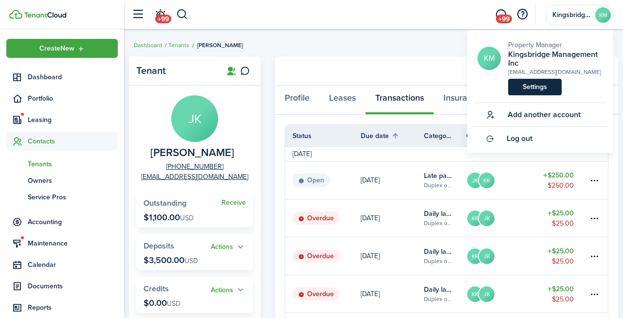 The width and height of the screenshot is (623, 318). I want to click on th: Contact, so click(498, 136).